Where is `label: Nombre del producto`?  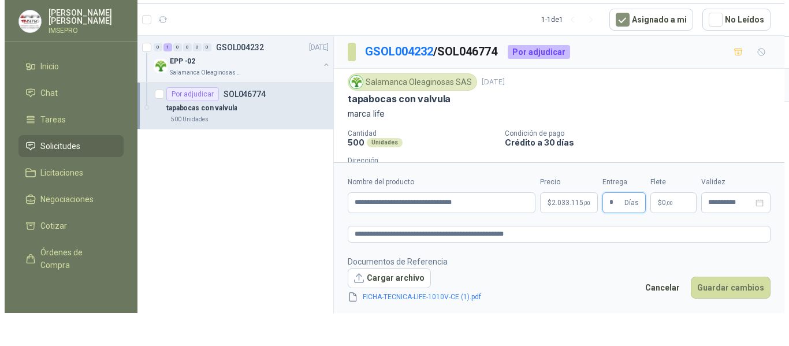
label: Nombre del producto is located at coordinates (437, 182).